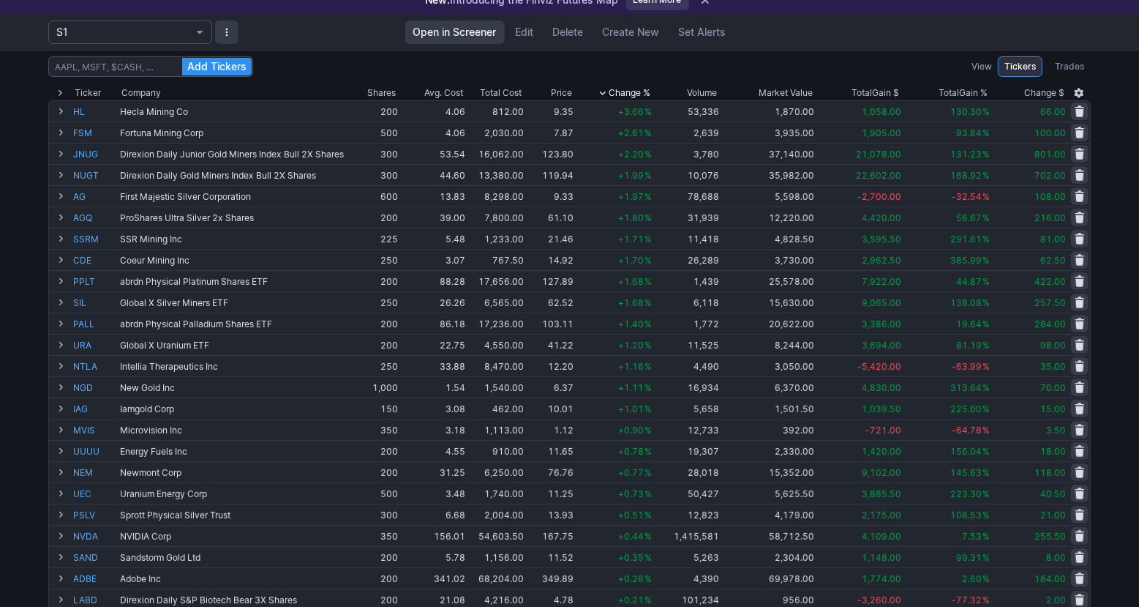 The width and height of the screenshot is (1139, 607). What do you see at coordinates (233, 196) in the screenshot?
I see `div: First Majestic Silver Corporation` at bounding box center [233, 196].